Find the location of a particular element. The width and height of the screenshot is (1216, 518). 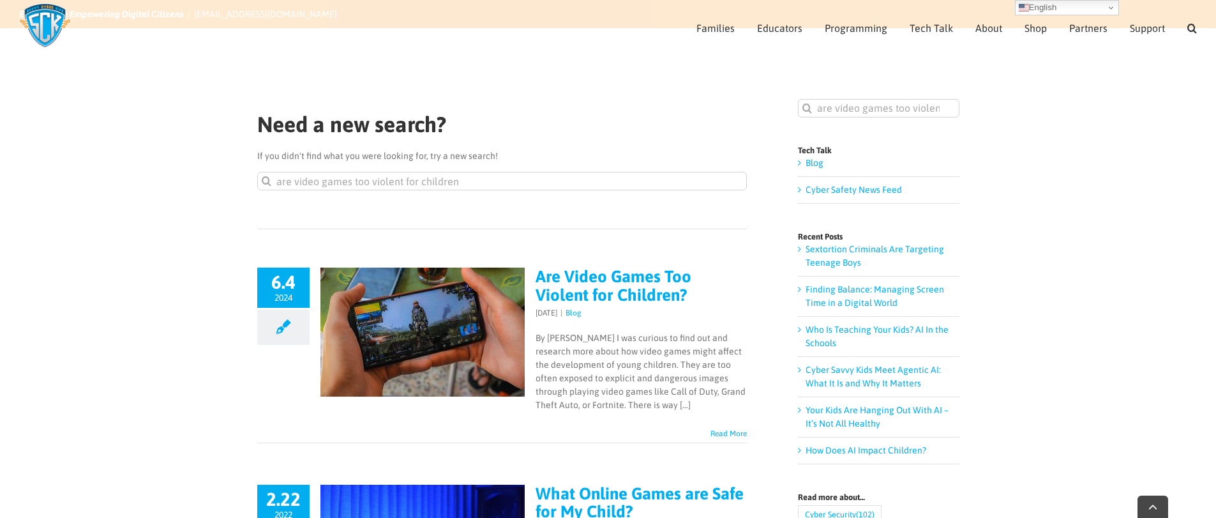

a: Finding Balance: Managing Screen Time in a Digital World is located at coordinates (874, 296).